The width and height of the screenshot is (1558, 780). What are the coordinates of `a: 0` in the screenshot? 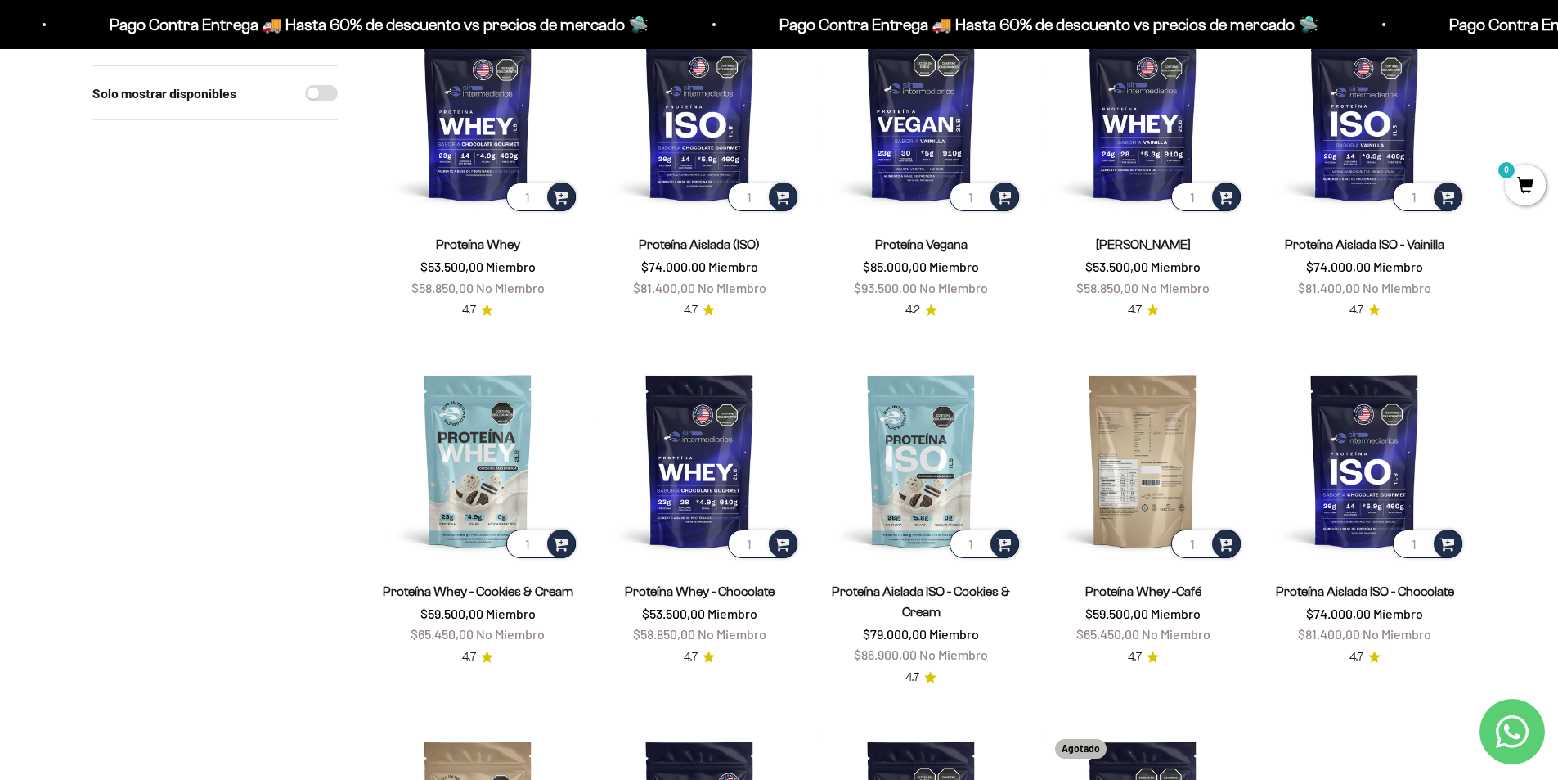 It's located at (1526, 187).